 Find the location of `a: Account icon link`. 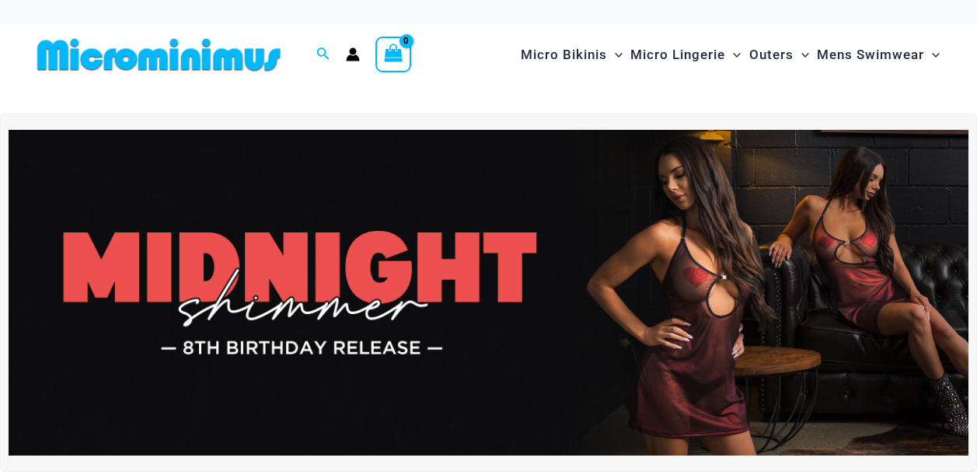

a: Account icon link is located at coordinates (353, 54).